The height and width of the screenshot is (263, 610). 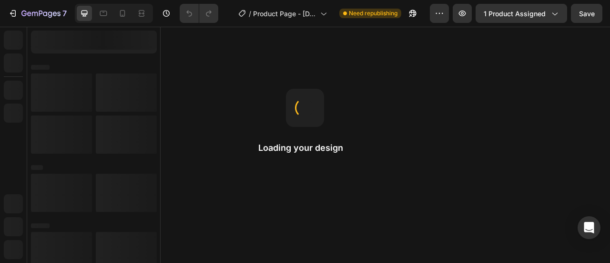 What do you see at coordinates (521, 13) in the screenshot?
I see `button: 1 product assigned` at bounding box center [521, 13].